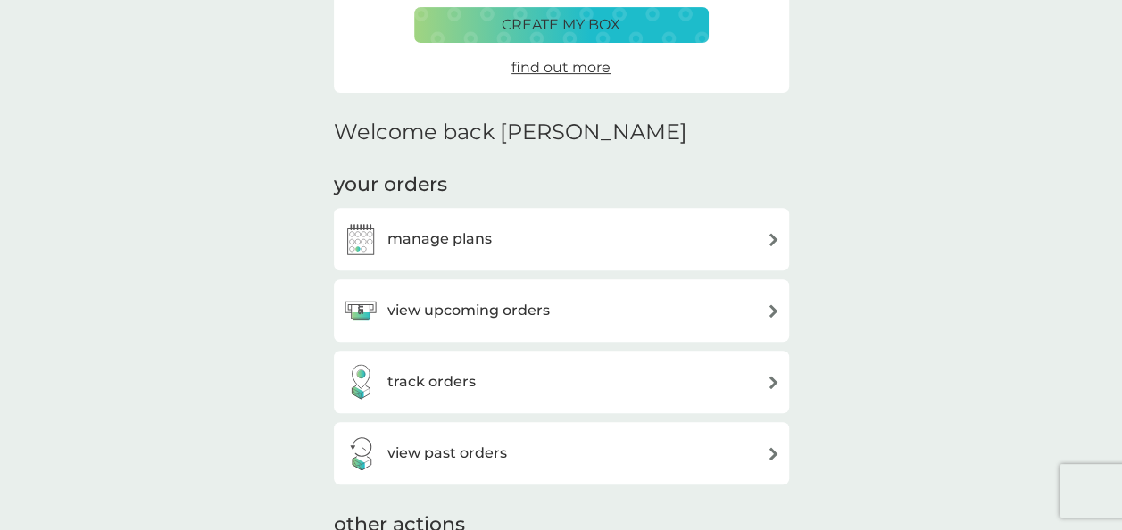 This screenshot has width=1122, height=530. I want to click on p: create my box, so click(560, 25).